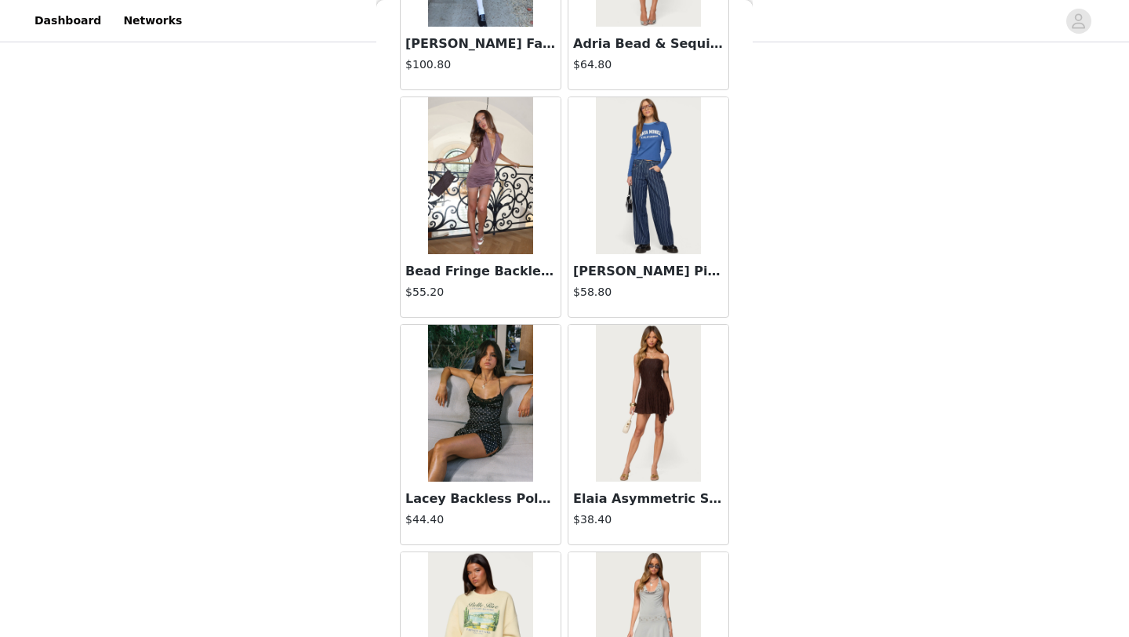 Image resolution: width=1129 pixels, height=637 pixels. What do you see at coordinates (67, 20) in the screenshot?
I see `a: Dashboard` at bounding box center [67, 20].